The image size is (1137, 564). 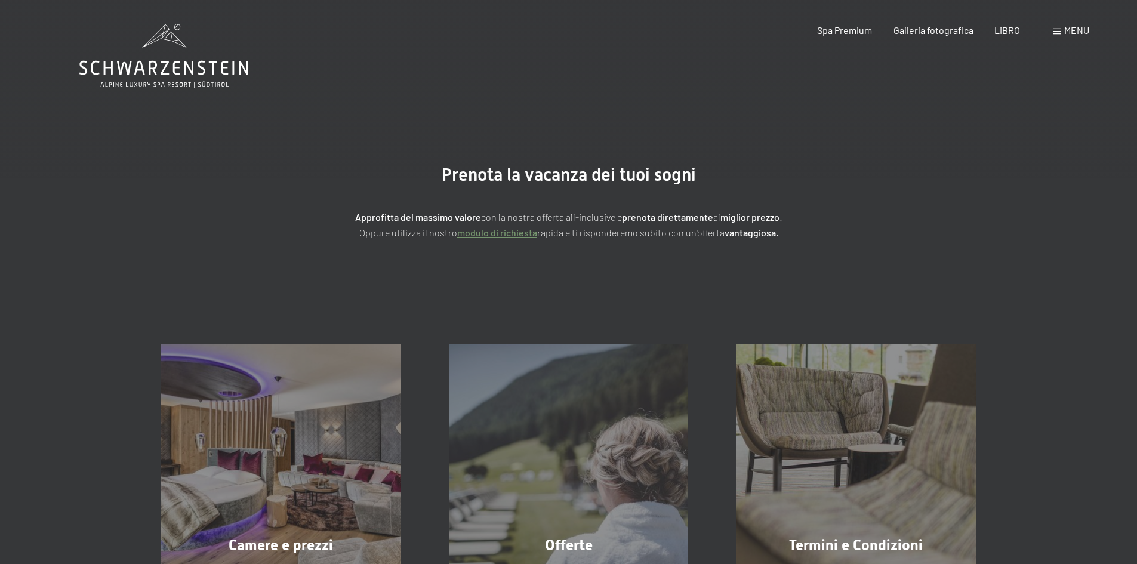 I want to click on a: Spa Premium, so click(x=845, y=30).